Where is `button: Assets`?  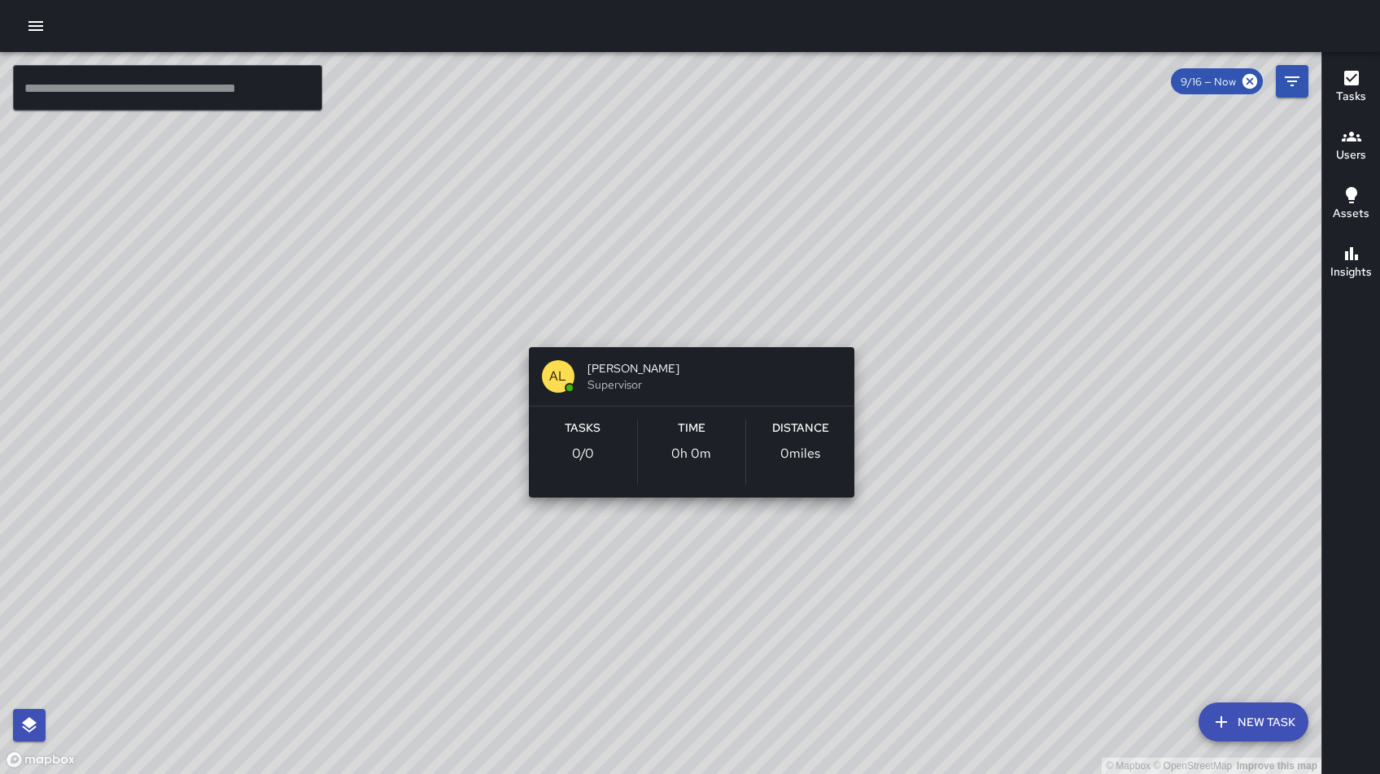
button: Assets is located at coordinates (1350, 205).